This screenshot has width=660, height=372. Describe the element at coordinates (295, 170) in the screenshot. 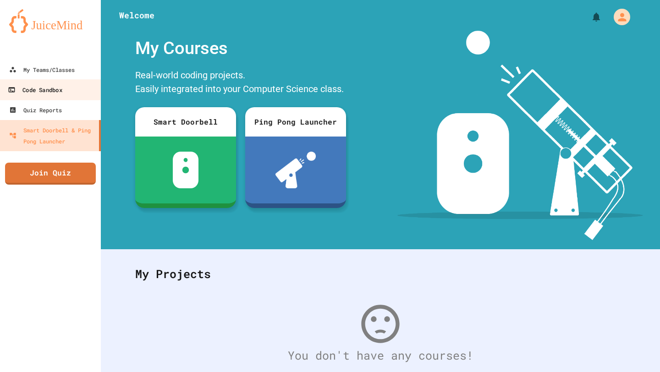

I see `img: ppl-with-ball.png` at that location.